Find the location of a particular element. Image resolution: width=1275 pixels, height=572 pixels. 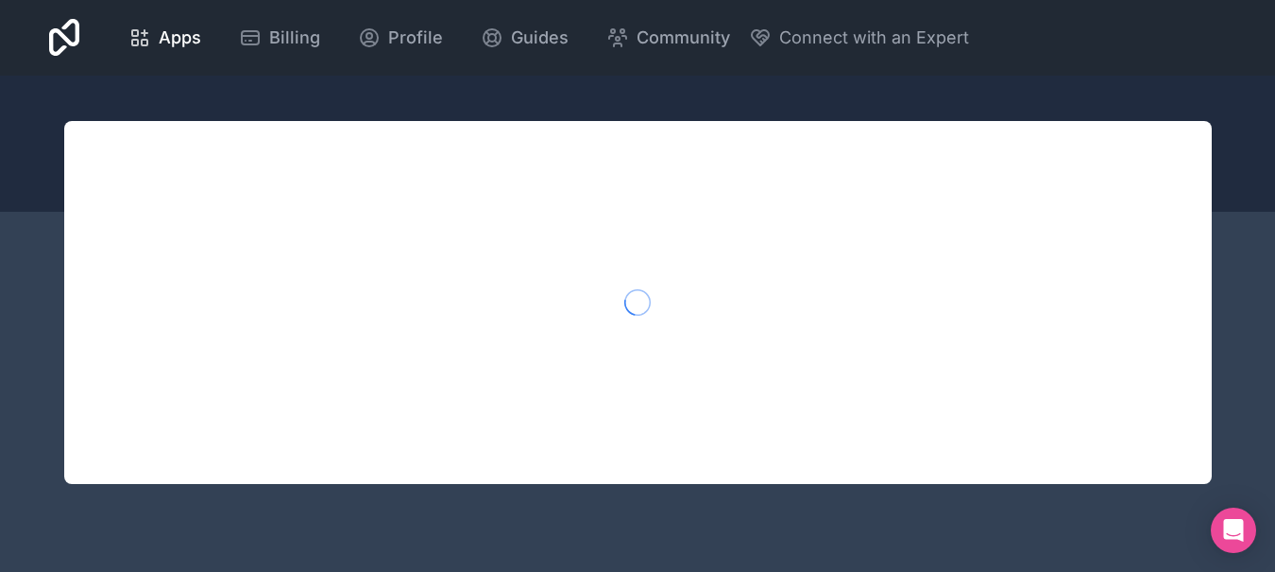

span: Apps is located at coordinates (179, 38).